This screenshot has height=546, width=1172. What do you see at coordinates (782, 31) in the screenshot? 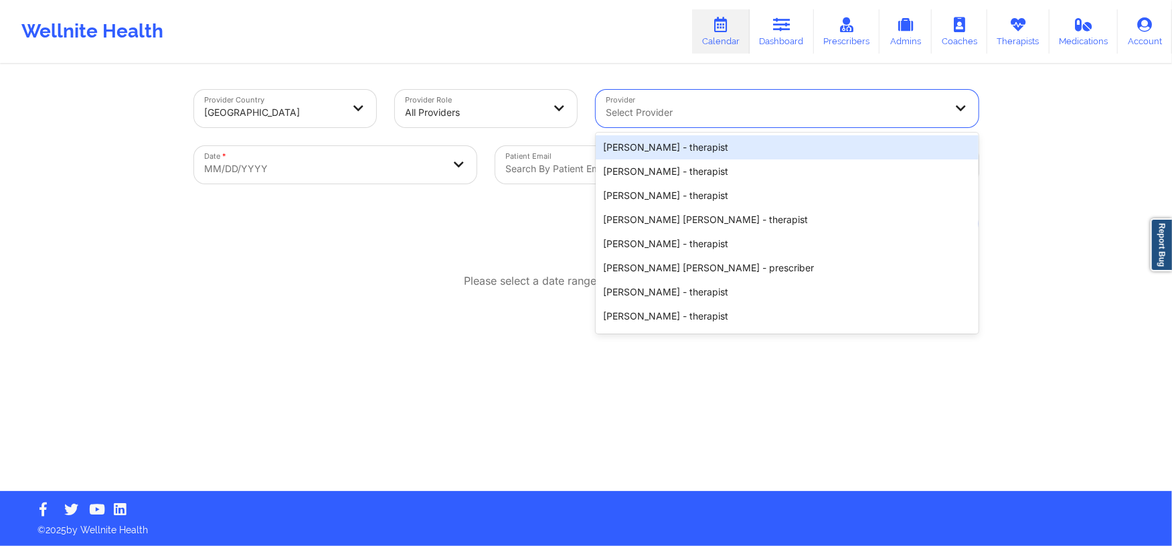
I see `a: Dashboard` at bounding box center [782, 31].